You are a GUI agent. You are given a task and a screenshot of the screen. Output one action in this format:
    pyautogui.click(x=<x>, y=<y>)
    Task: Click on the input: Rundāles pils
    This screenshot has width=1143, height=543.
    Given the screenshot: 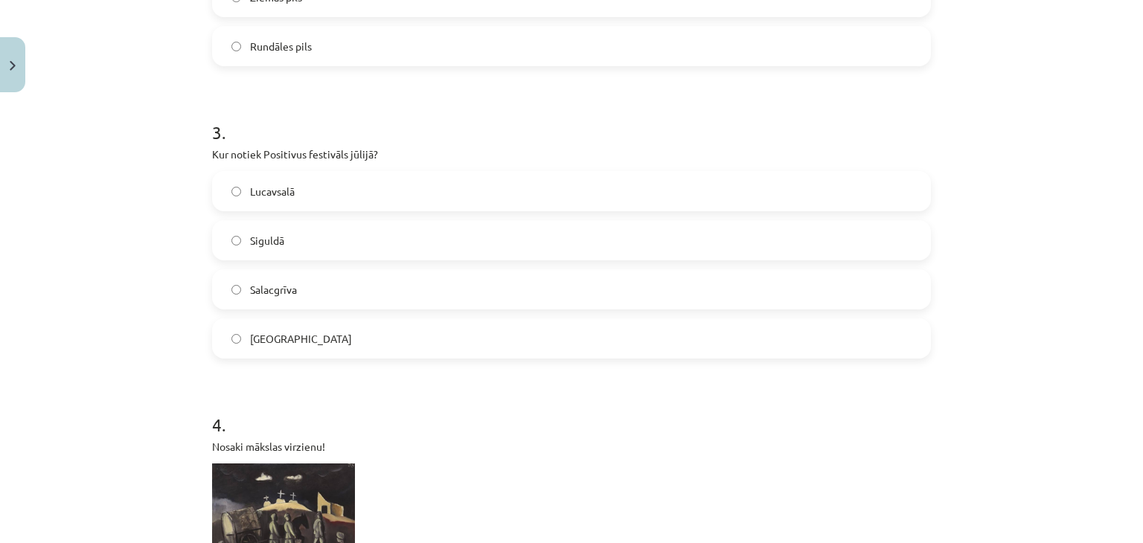 What is the action you would take?
    pyautogui.click(x=236, y=46)
    